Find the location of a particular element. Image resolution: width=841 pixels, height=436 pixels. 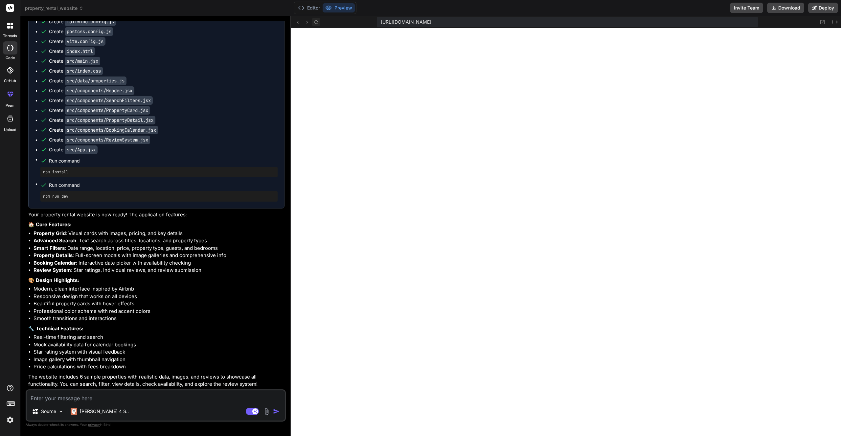

li: : Full-screen modals with image galleries and comprehensive info is located at coordinates (159, 255).